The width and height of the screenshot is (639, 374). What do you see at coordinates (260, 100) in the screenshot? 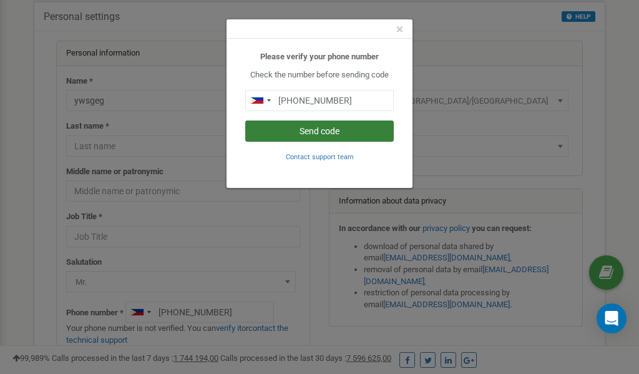
I see `div: Telephone country code` at bounding box center [260, 100].